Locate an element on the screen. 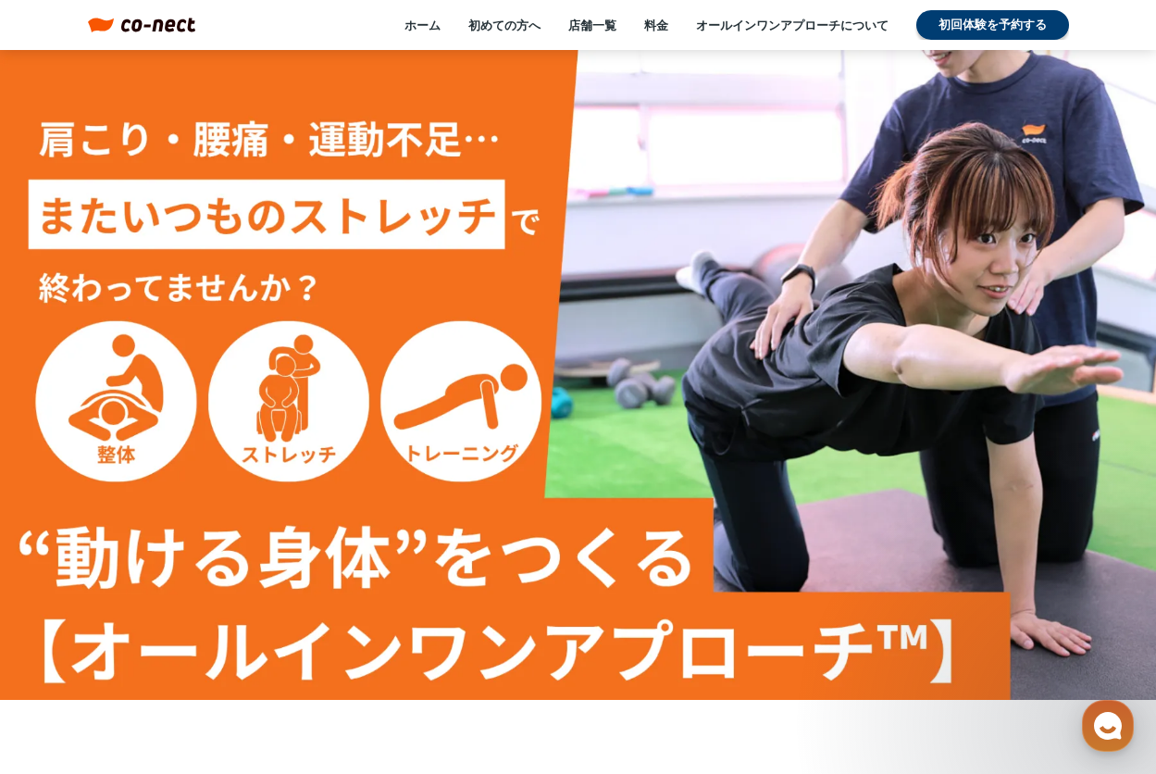 The image size is (1156, 774). a: 料金 is located at coordinates (656, 25).